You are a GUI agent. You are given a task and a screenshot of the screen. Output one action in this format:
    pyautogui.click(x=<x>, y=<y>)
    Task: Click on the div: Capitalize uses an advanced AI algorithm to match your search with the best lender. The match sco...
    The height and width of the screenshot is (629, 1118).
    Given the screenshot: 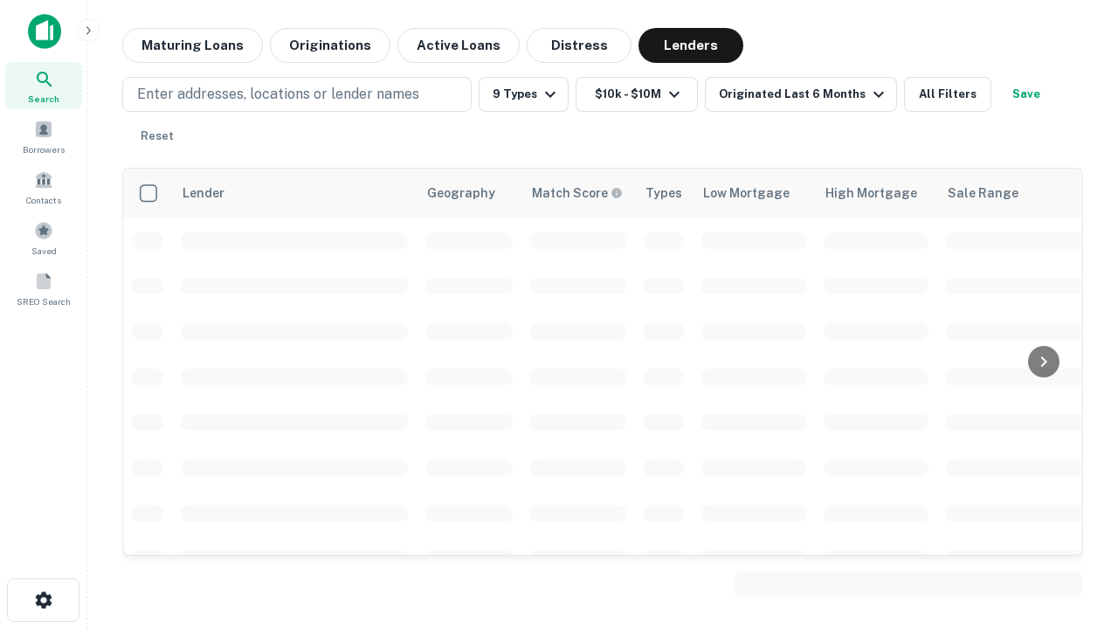 What is the action you would take?
    pyautogui.click(x=577, y=193)
    